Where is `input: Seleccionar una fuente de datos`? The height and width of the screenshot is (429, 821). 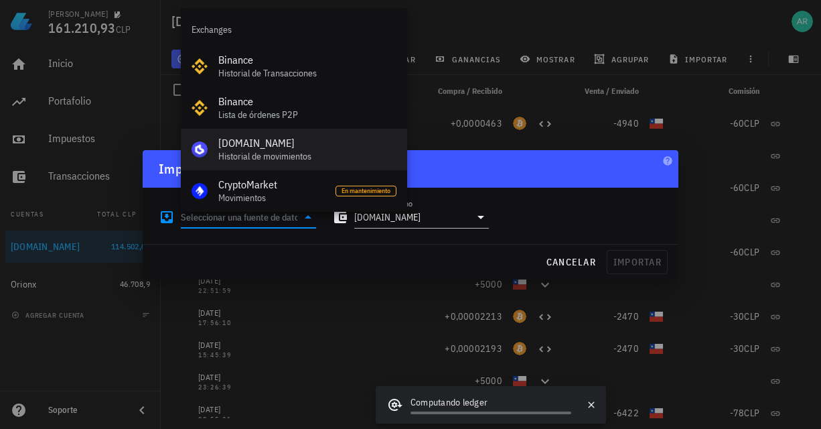 input: Seleccionar una fuente de datos is located at coordinates (239, 217).